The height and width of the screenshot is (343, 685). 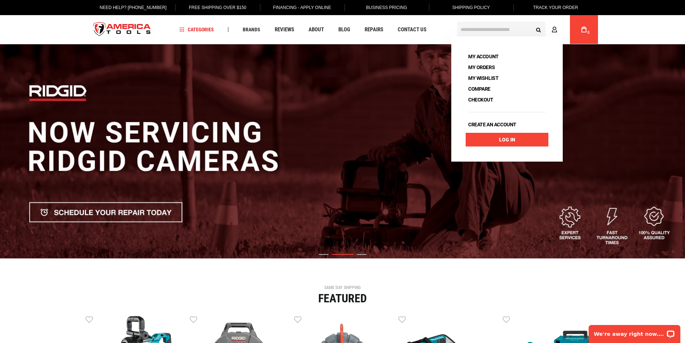 I want to click on button: Search, so click(x=539, y=29).